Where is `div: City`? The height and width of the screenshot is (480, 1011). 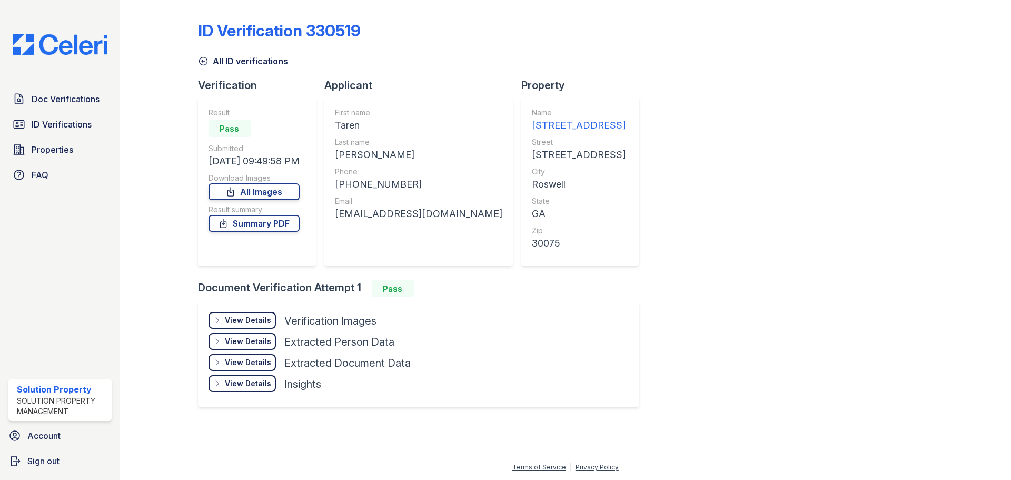 div: City is located at coordinates (579, 172).